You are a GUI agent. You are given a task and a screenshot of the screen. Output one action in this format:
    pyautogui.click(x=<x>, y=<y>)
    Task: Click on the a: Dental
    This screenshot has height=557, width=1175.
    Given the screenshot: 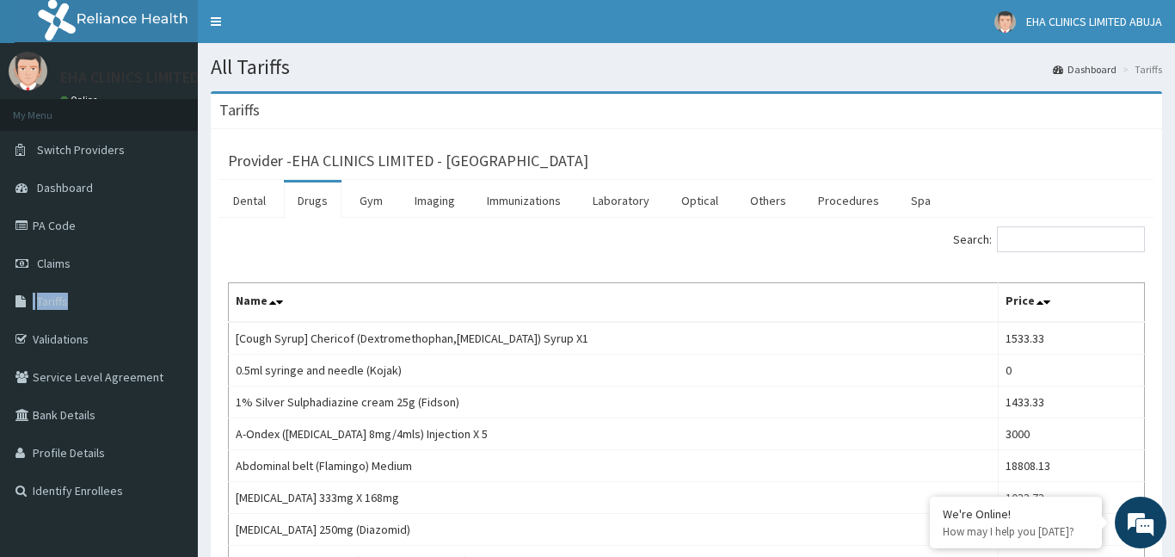 What is the action you would take?
    pyautogui.click(x=249, y=200)
    